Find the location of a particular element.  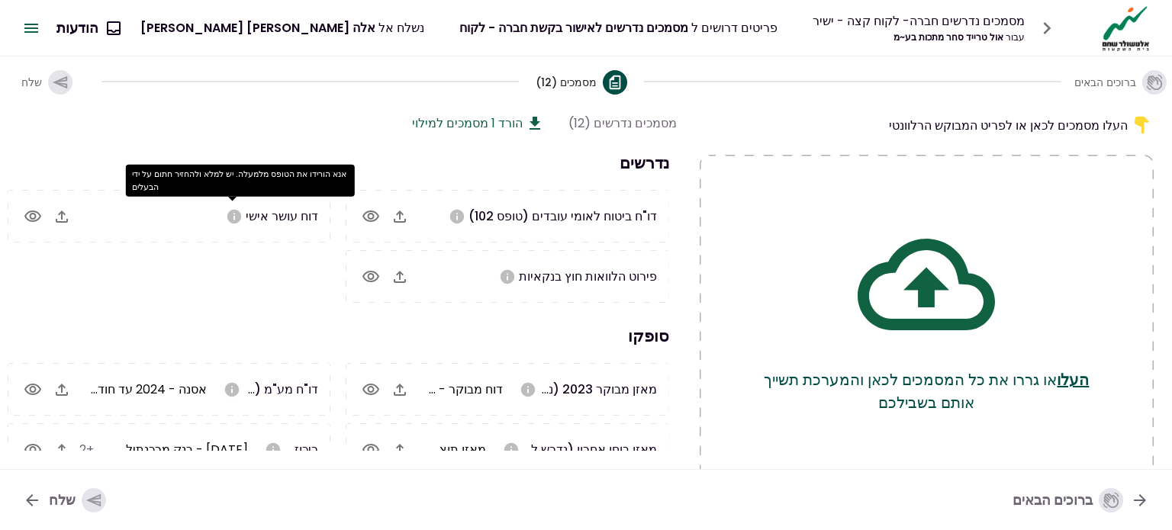

span: עבור is located at coordinates (1015, 37).